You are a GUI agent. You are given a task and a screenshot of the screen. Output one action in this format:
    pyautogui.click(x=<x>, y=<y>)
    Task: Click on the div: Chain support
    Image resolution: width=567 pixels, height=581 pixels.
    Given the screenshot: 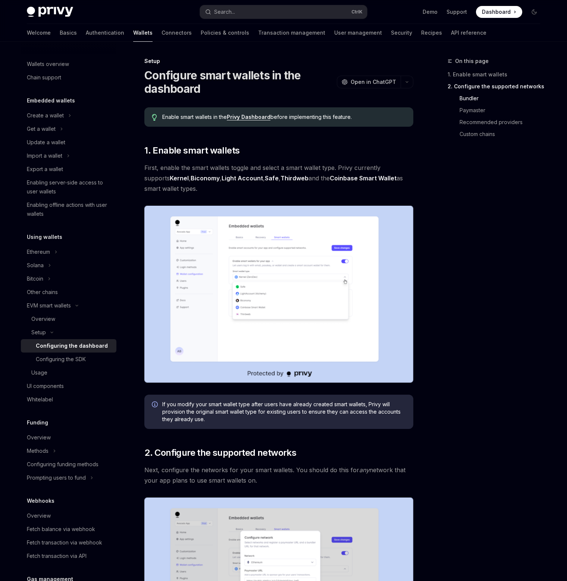 What is the action you would take?
    pyautogui.click(x=44, y=78)
    